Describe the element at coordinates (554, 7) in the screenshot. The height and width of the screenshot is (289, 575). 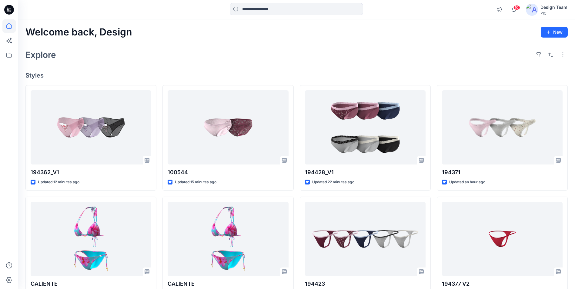
I see `div: Design Team` at that location.